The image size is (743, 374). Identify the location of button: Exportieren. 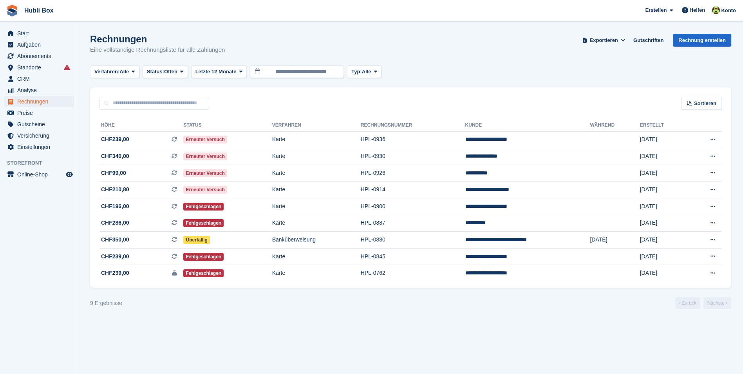
(604, 40).